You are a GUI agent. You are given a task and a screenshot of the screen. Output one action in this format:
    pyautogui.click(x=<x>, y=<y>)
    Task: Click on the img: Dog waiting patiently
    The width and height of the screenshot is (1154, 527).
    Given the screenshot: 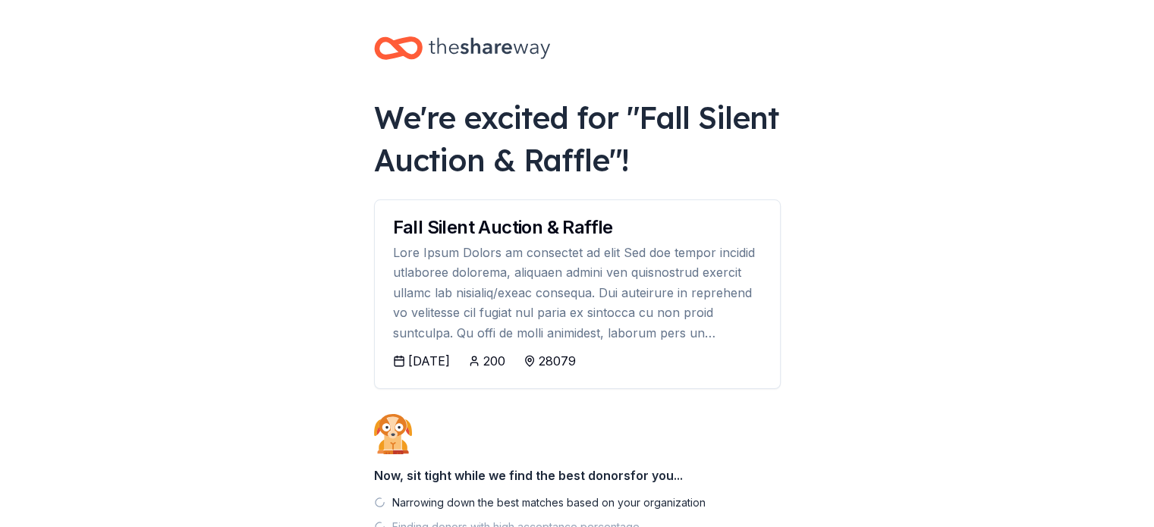 What is the action you would take?
    pyautogui.click(x=393, y=434)
    